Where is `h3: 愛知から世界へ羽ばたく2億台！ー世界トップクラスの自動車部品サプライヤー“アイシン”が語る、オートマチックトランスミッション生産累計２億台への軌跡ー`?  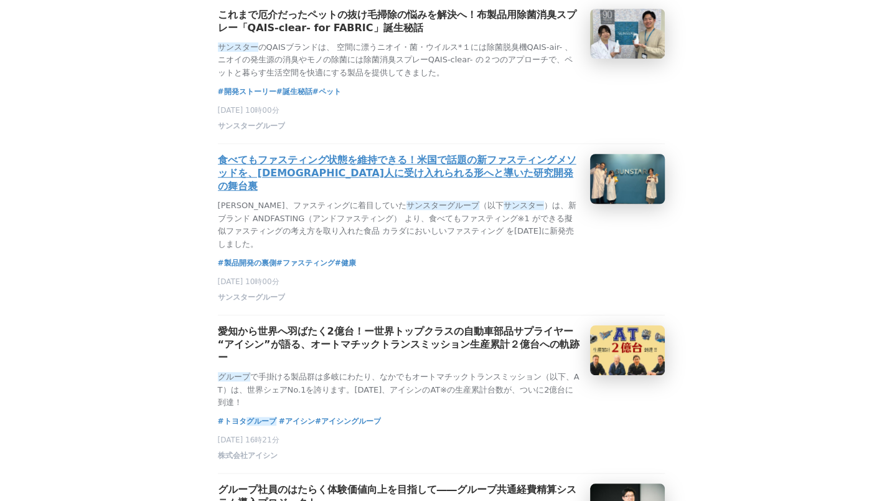
h3: 愛知から世界へ羽ばたく2億台！ー世界トップクラスの自動車部品サプライヤー“アイシン”が語る、オートマチックトランスミッション生産累計２億台への軌跡ー is located at coordinates (399, 344).